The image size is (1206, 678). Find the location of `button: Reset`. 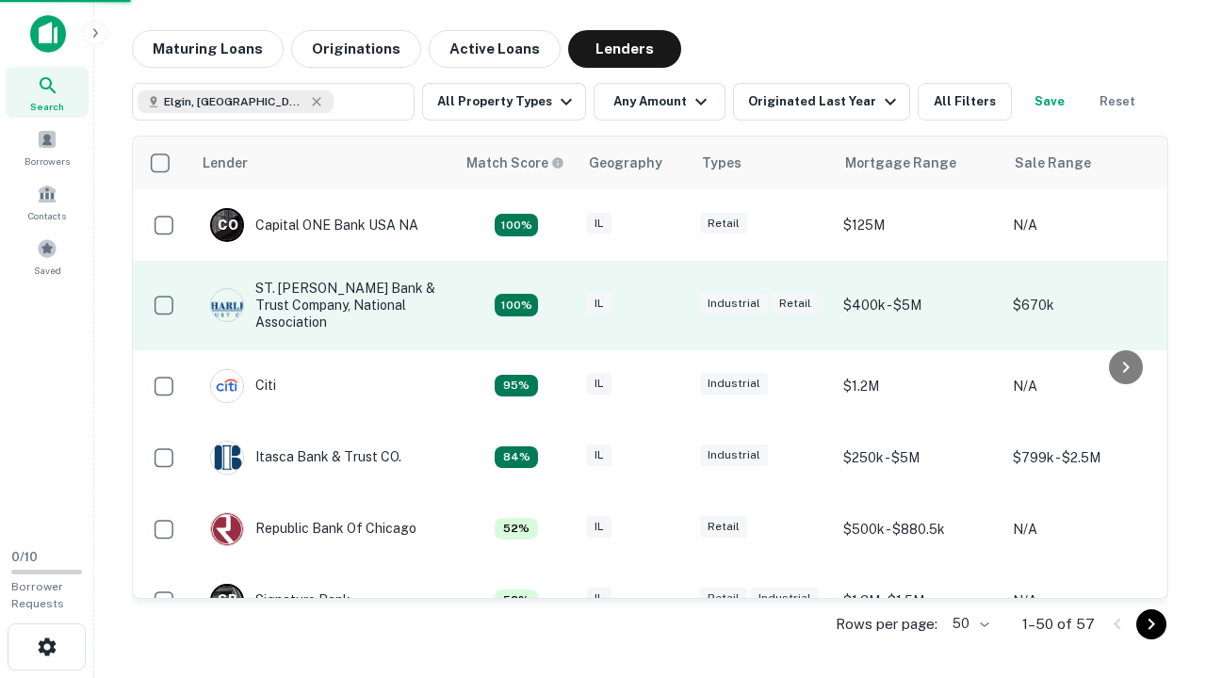

button: Reset is located at coordinates (1118, 102).